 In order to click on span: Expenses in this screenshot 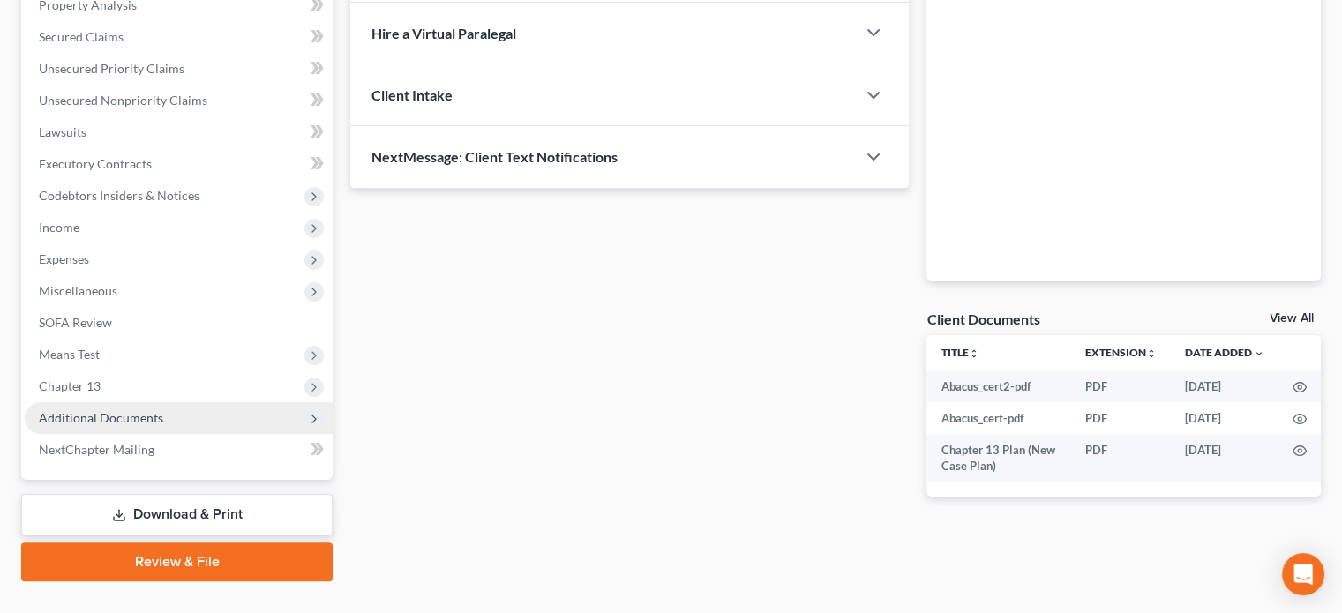, I will do `click(64, 258)`.